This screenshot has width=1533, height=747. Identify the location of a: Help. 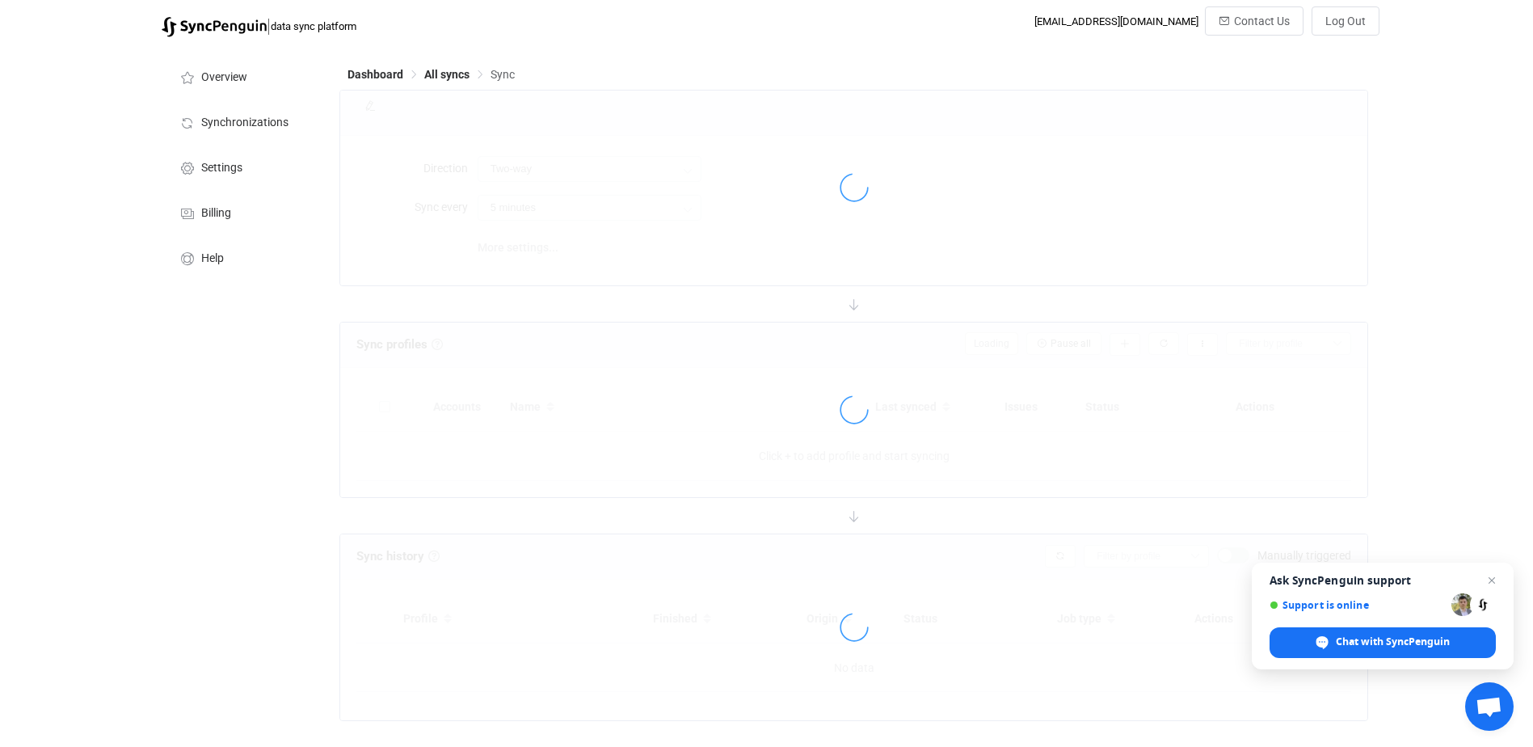
(242, 257).